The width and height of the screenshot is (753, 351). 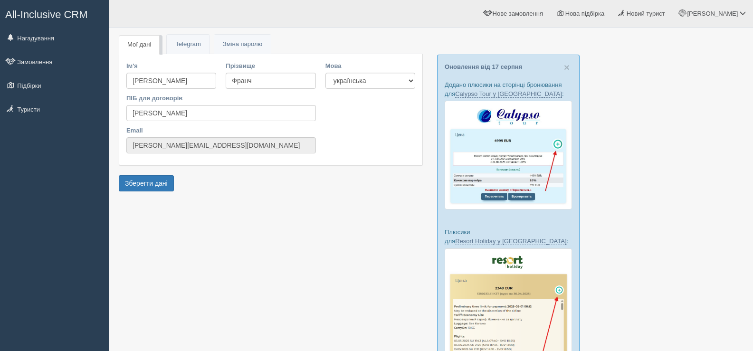 What do you see at coordinates (508, 236) in the screenshot?
I see `p: Плюсики для :` at bounding box center [508, 236].